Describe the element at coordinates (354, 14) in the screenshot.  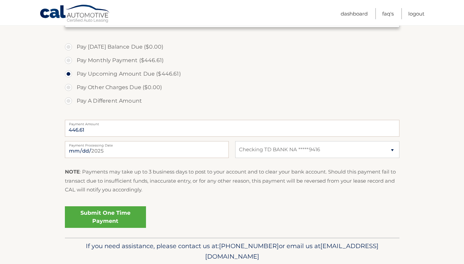
I see `a: Dashboard` at that location.